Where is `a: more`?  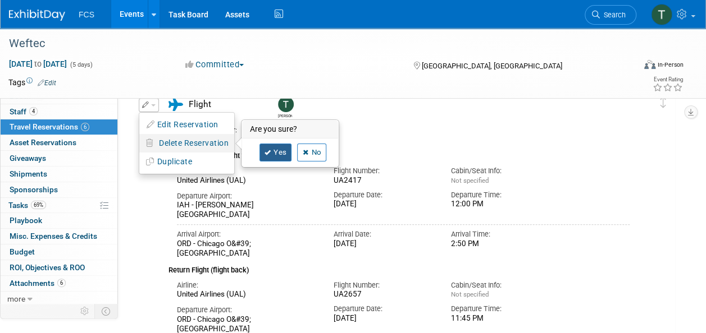 a: more is located at coordinates (59, 299).